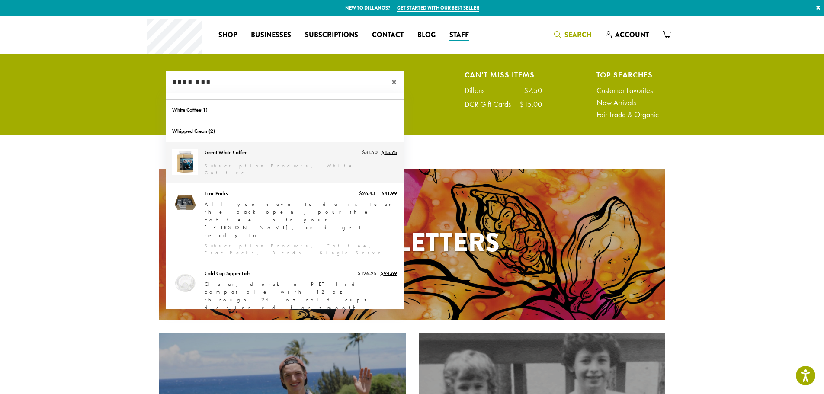  Describe the element at coordinates (228, 35) in the screenshot. I see `span: Shop` at that location.